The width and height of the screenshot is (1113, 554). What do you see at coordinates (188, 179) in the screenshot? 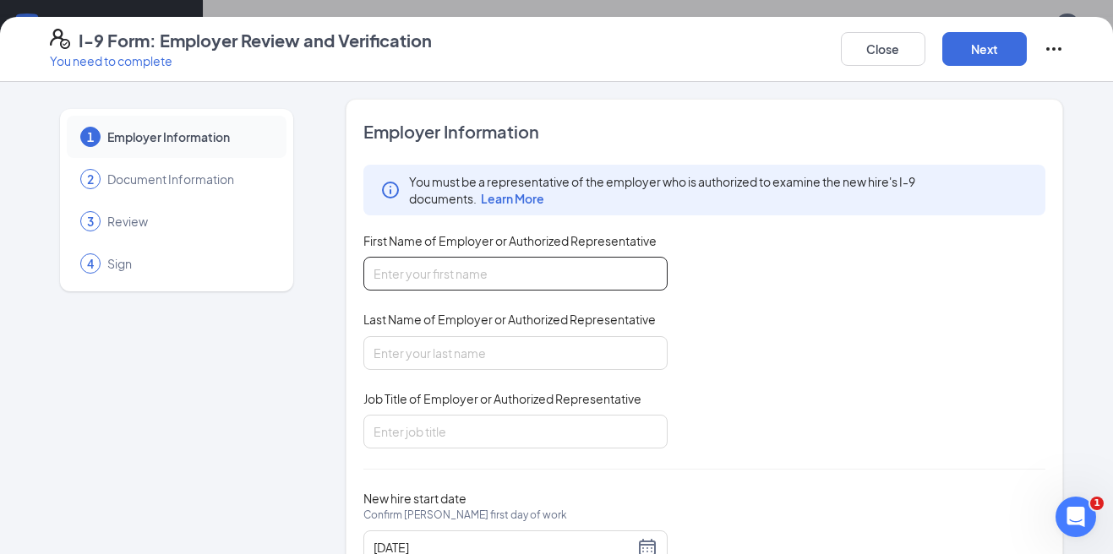
I see `span: Document Information` at bounding box center [188, 179].